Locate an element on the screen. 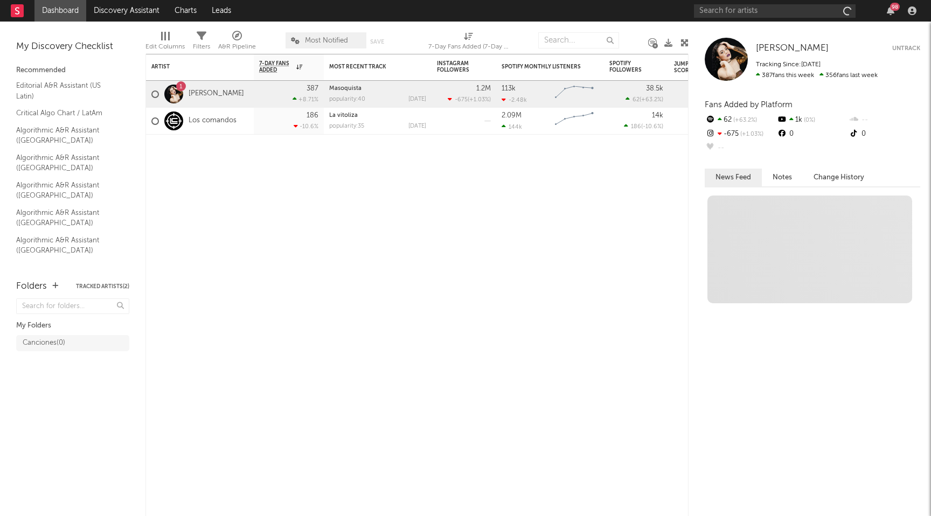 The image size is (931, 516). div: +8.71 % is located at coordinates (305, 99).